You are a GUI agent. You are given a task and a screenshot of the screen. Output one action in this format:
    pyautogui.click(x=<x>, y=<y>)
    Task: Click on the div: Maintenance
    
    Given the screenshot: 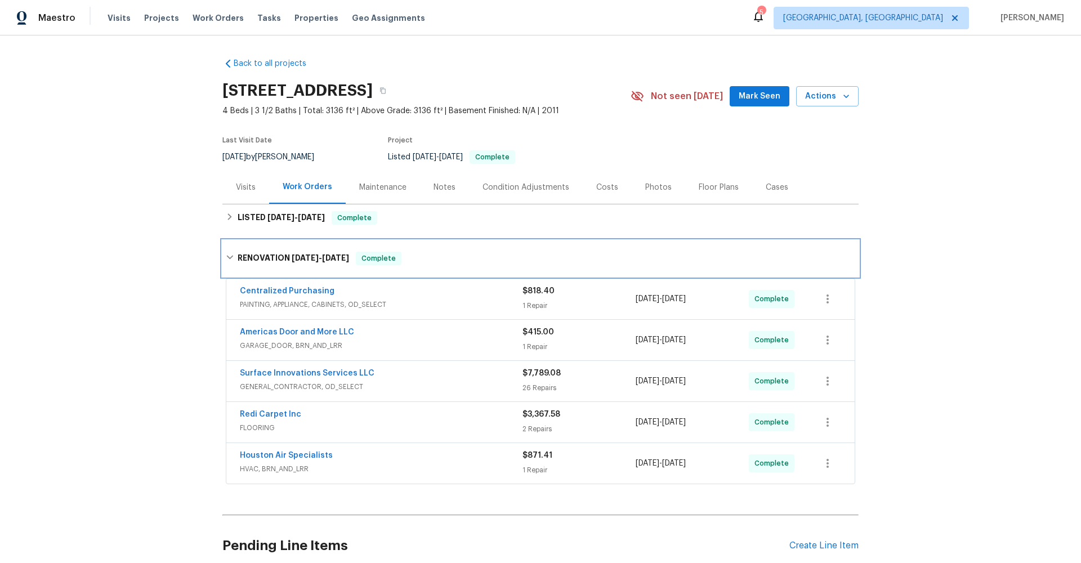 What is the action you would take?
    pyautogui.click(x=383, y=188)
    